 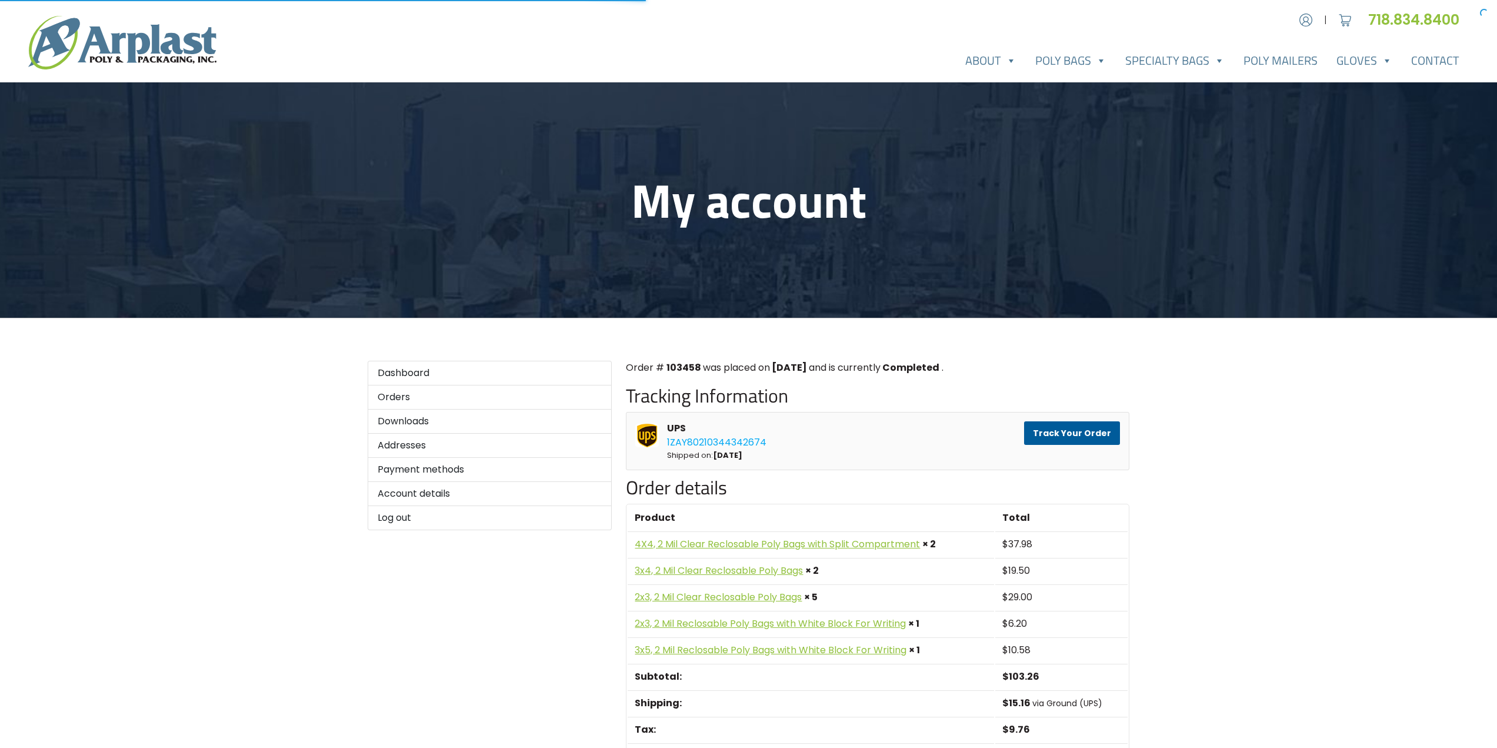 What do you see at coordinates (1067, 703) in the screenshot?
I see `small: via Ground (UPS)` at bounding box center [1067, 703].